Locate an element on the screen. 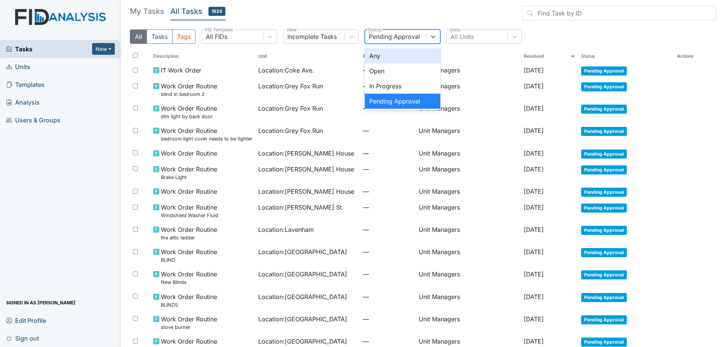 This screenshot has height=347, width=725. small: stove burner is located at coordinates (189, 327).